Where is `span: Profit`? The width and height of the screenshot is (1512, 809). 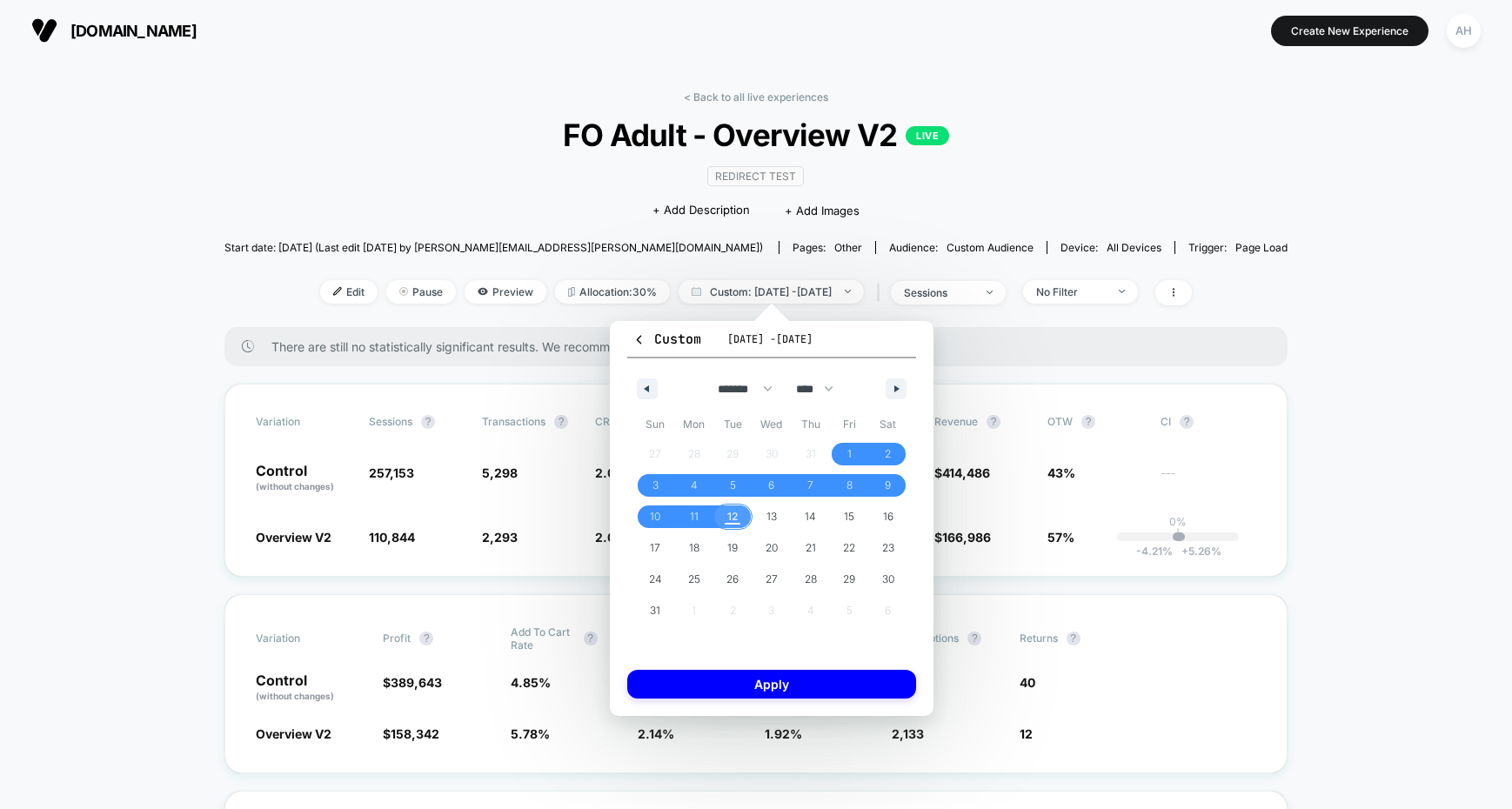 span: Profit is located at coordinates (397, 638).